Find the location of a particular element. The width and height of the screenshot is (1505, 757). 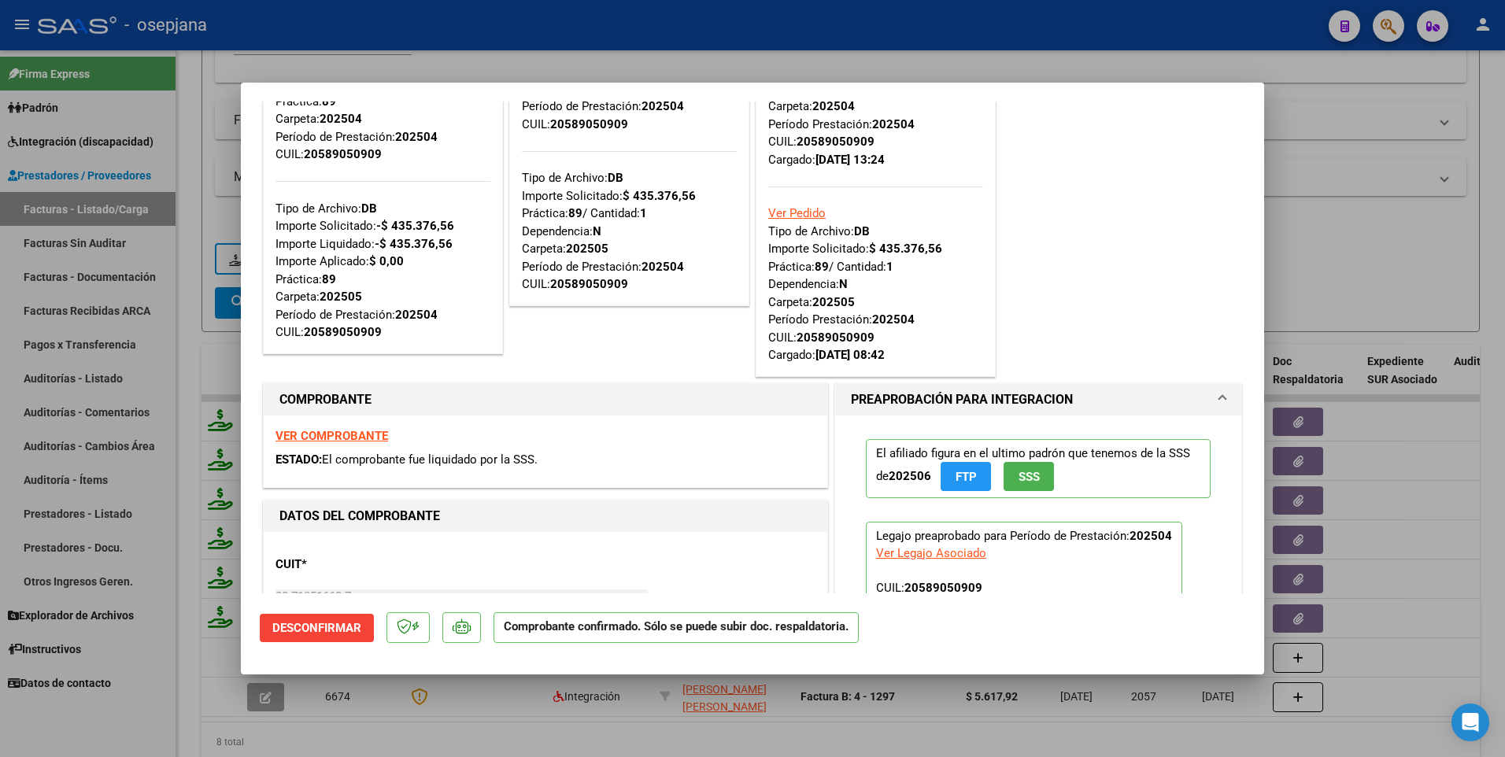

span: CUIL: Nombre y Apellido: Período Desde: Período Hasta: Admite Dependencia: is located at coordinates (971, 622).